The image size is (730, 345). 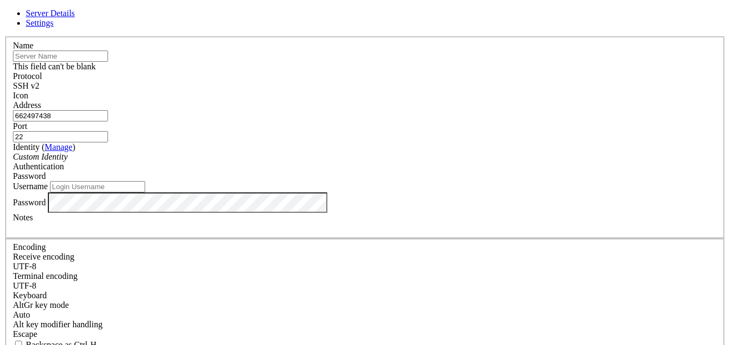 What do you see at coordinates (27, 105) in the screenshot?
I see `label: Address` at bounding box center [27, 105].